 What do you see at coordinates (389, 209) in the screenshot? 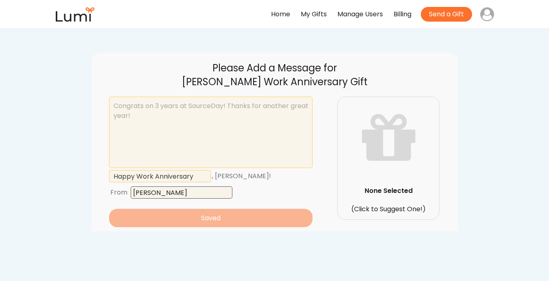
I see `div: (Click to Suggest One!)` at bounding box center [389, 209].